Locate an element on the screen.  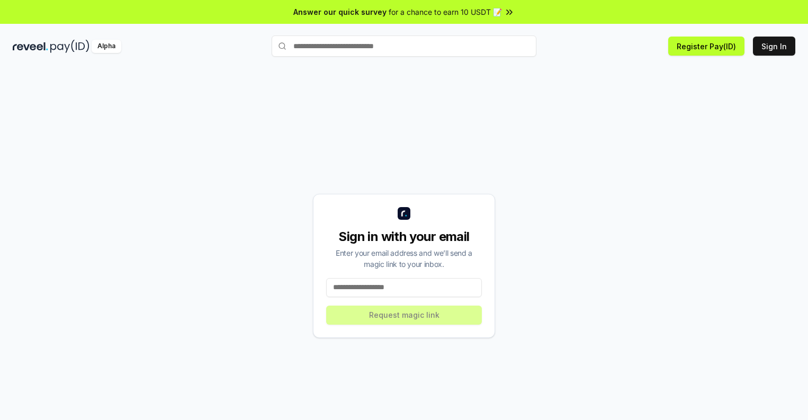
div: Sign in with your email is located at coordinates (404, 237).